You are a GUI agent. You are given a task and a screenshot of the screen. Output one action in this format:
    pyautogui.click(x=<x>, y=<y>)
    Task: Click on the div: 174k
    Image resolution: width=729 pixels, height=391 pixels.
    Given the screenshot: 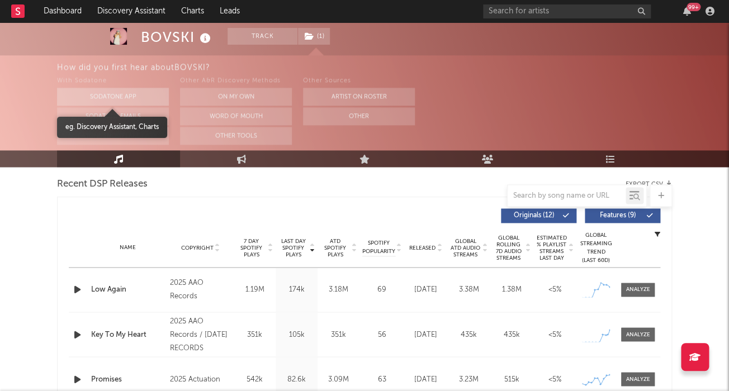 What is the action you would take?
    pyautogui.click(x=296, y=290)
    